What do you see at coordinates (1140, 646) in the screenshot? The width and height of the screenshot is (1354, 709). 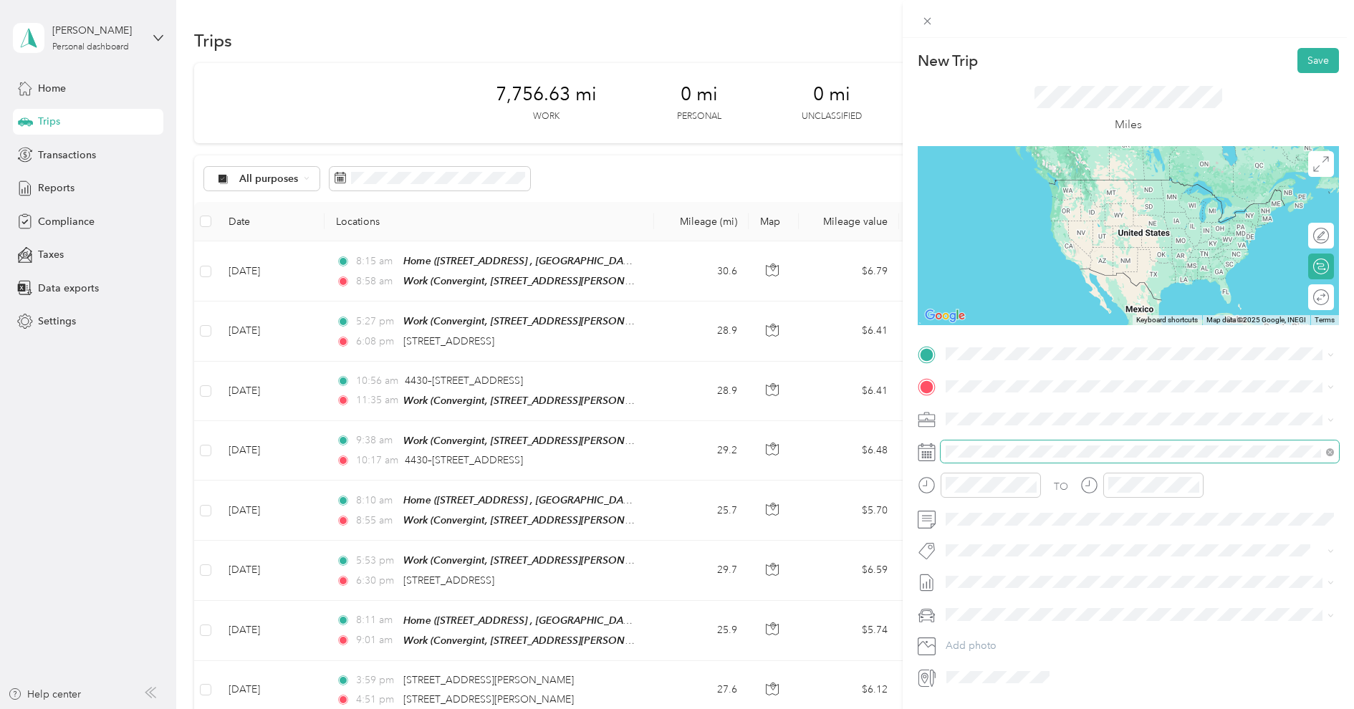 I see `button: Add photo` at bounding box center [1140, 646].